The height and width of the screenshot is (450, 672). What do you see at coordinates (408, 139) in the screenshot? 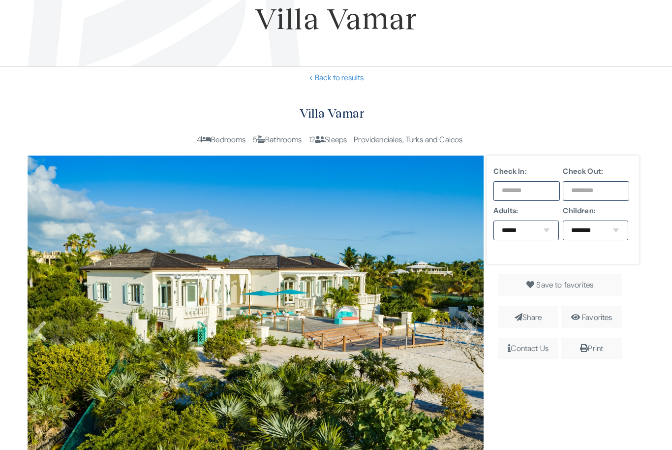
I see `span: Providenciales, Turks and Caicos` at bounding box center [408, 139].